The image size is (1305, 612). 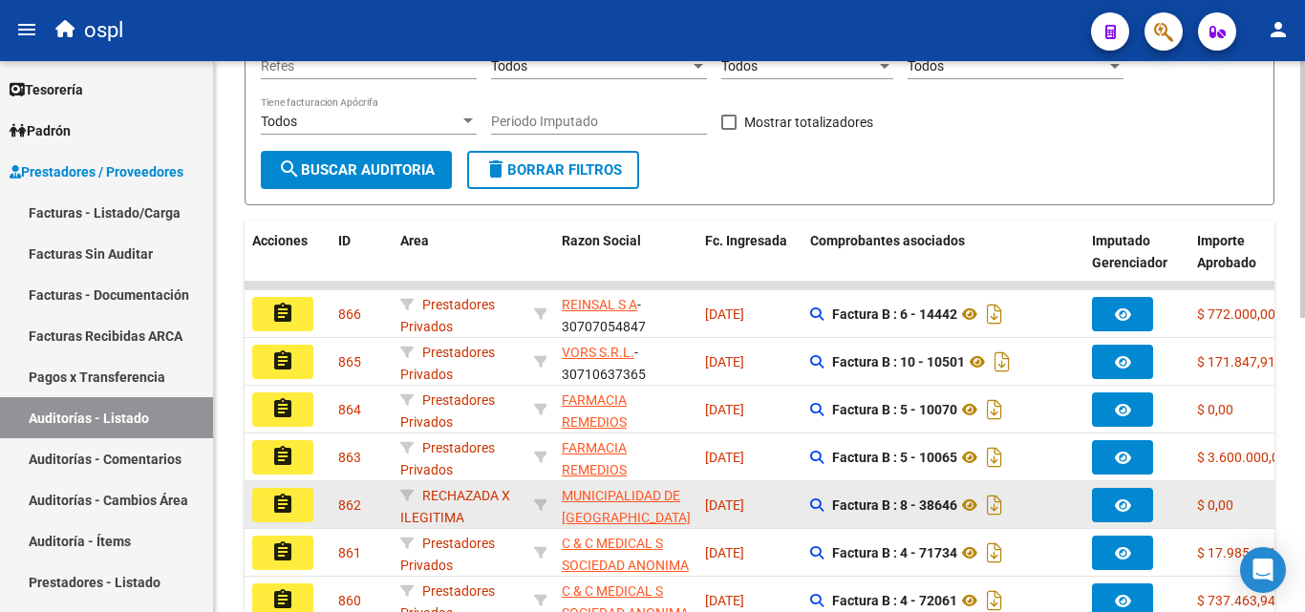 I want to click on strong: Factura B : 5 - 10070, so click(x=894, y=410).